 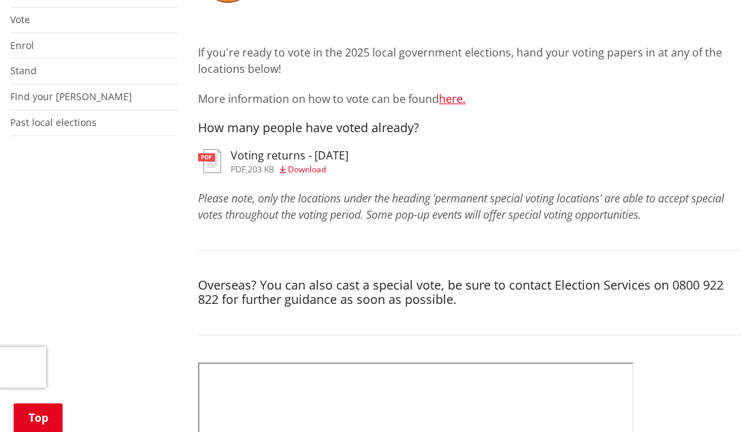 I want to click on a: here., so click(x=452, y=99).